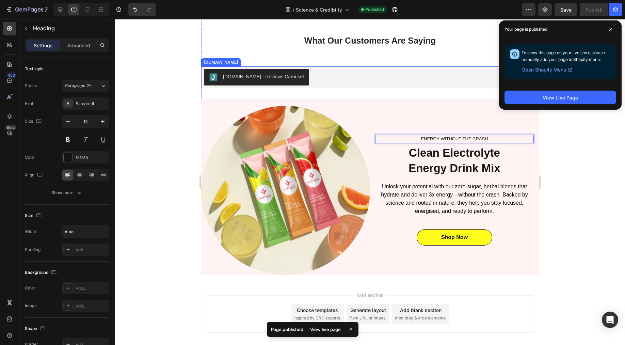 This screenshot has width=625, height=345. What do you see at coordinates (253, 179) in the screenshot?
I see `span: Unlock your potential with our zero-sugar, herbal blends that hydrate and deliver 3x energy—witho...` at bounding box center [253, 179].